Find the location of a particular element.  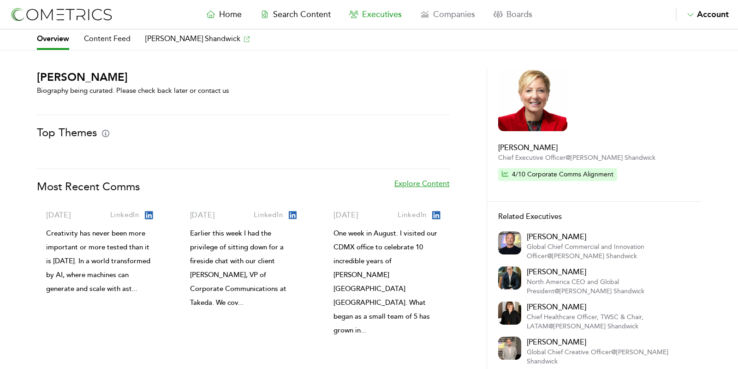

p: Biography being curated. Please check back later or contact us is located at coordinates (243, 90).